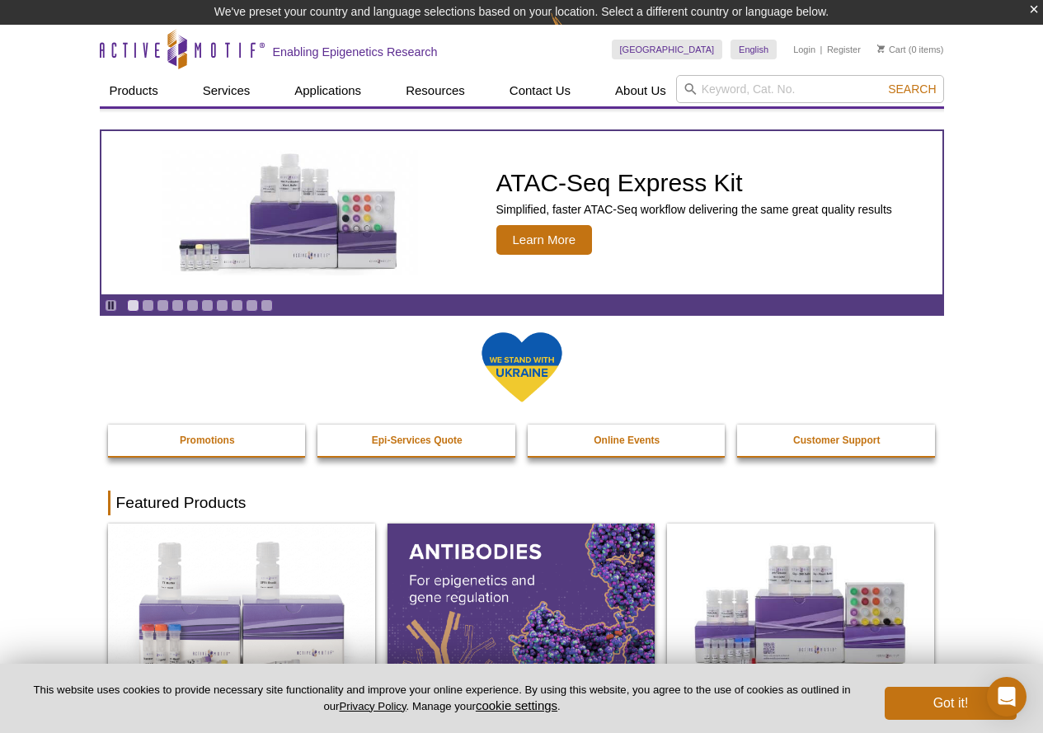  I want to click on h2: Enabling Epigenetics Research, so click(355, 52).